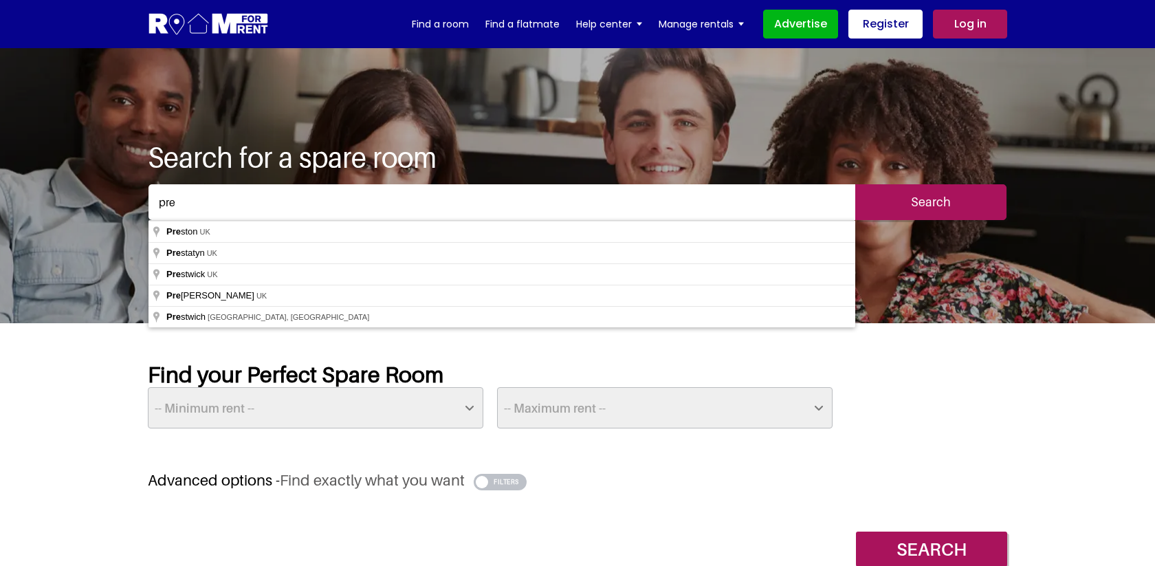 Image resolution: width=1155 pixels, height=566 pixels. I want to click on a: Find a flatmate, so click(523, 24).